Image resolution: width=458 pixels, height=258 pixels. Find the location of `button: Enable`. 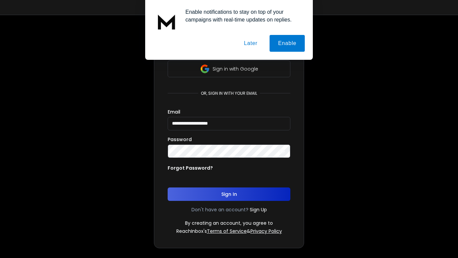

button: Enable is located at coordinates (287, 43).